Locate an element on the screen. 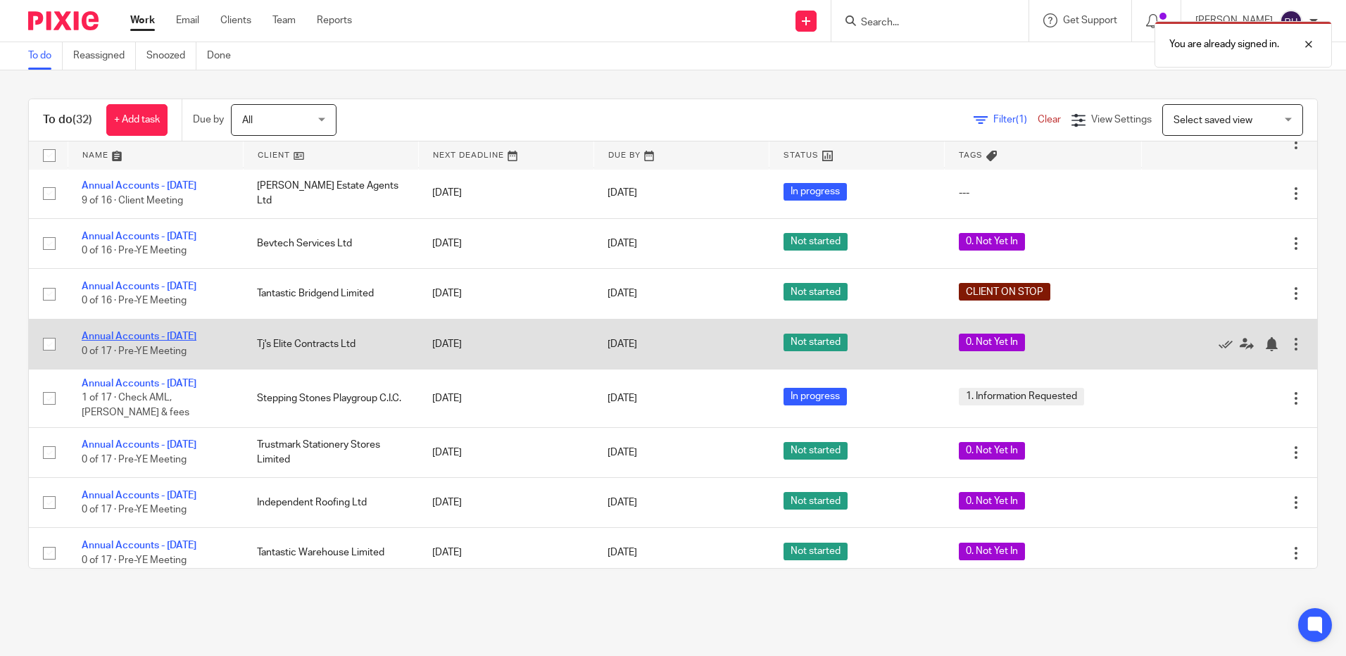  a: Reassigned is located at coordinates (104, 56).